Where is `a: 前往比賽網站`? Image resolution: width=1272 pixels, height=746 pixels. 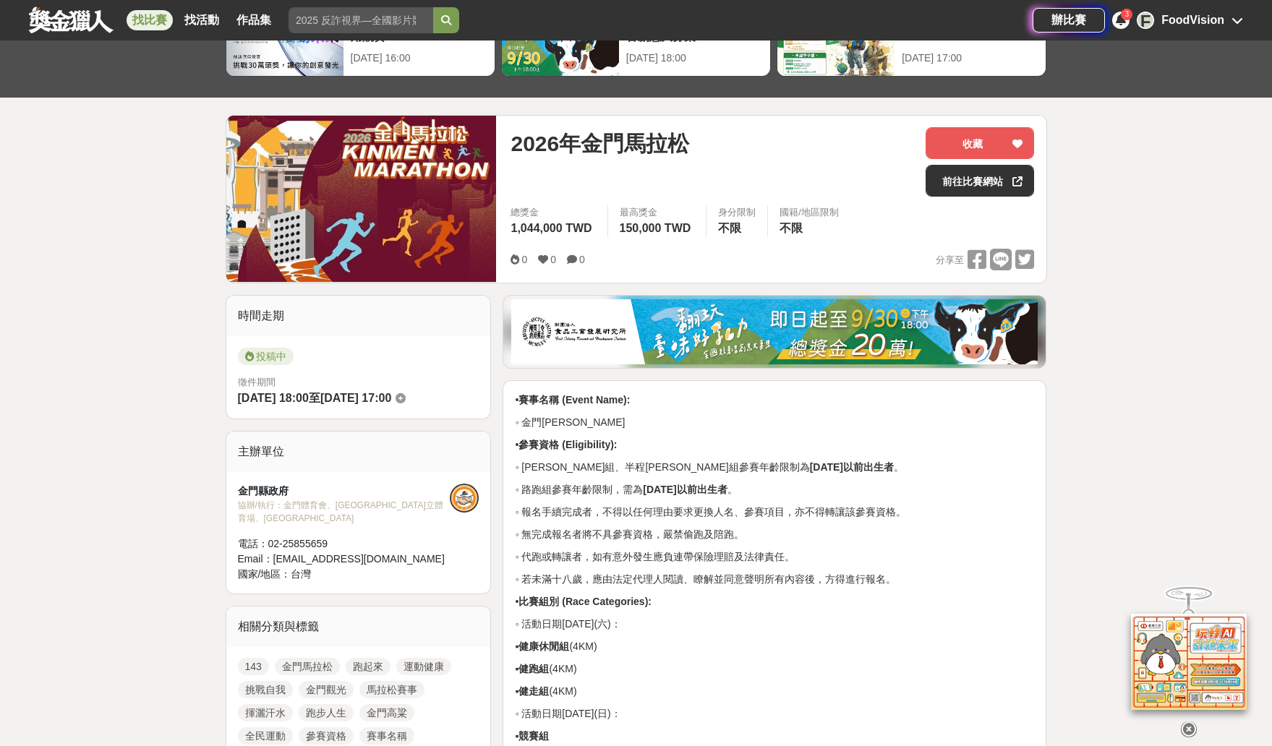
a: 前往比賽網站 is located at coordinates (980, 181).